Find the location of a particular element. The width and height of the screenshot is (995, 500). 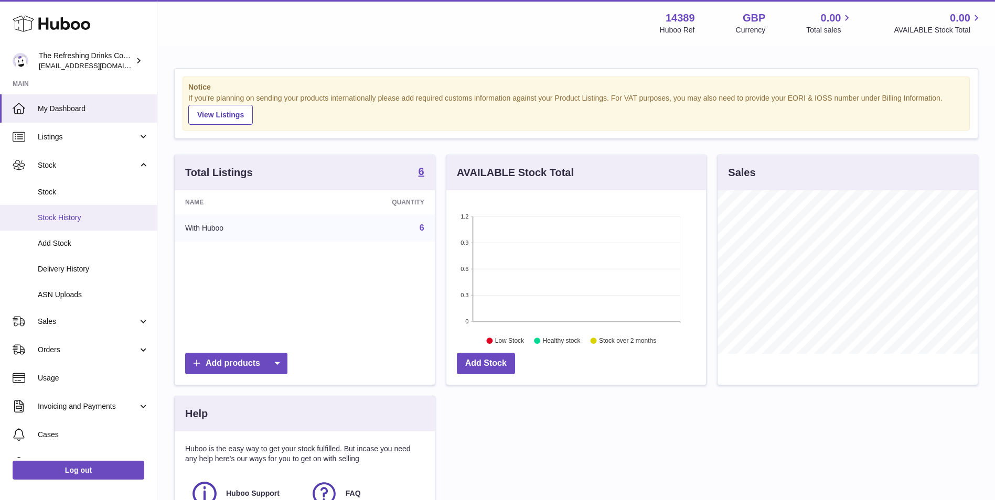

div: If you're planning on sending your products internationally please add required customs informati... is located at coordinates (576, 109).